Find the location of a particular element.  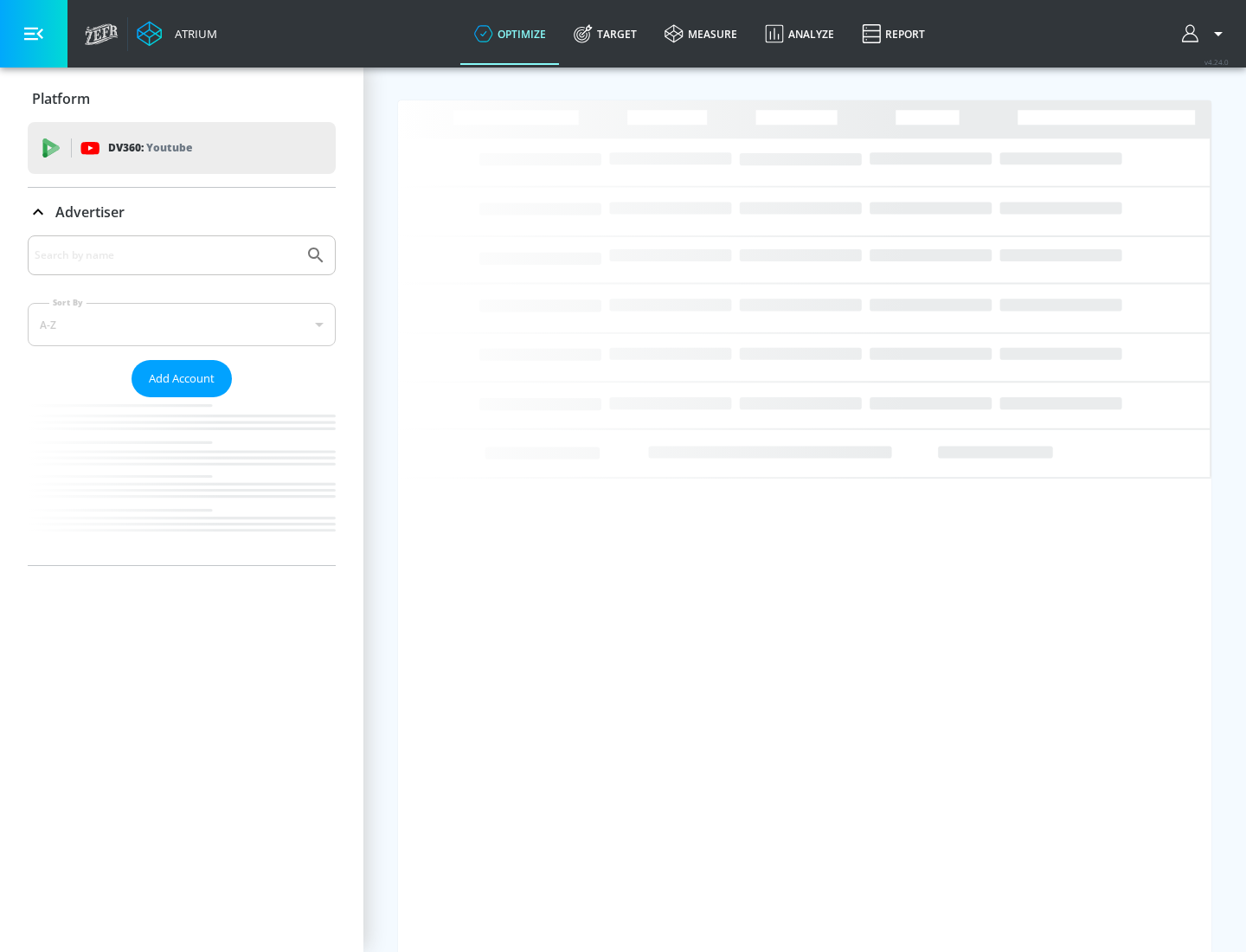

p: Youtube is located at coordinates (169, 147).